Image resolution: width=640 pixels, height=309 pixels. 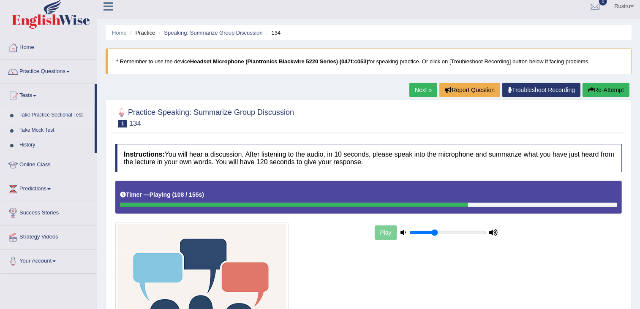 What do you see at coordinates (469, 90) in the screenshot?
I see `button: Report Question` at bounding box center [469, 90].